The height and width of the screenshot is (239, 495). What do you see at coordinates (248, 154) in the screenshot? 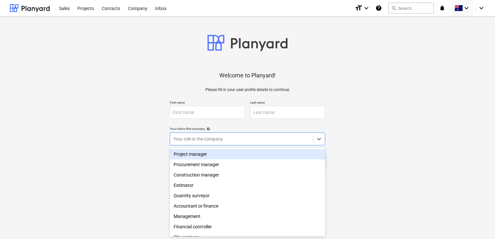
I see `div: Project manager` at bounding box center [248, 154].